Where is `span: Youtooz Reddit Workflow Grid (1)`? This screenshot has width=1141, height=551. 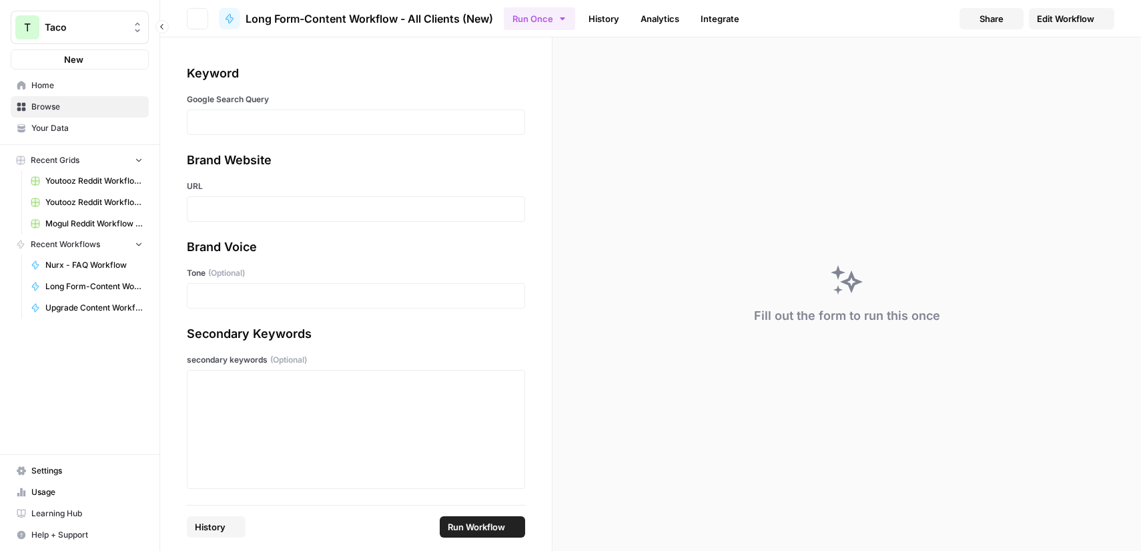
span: Youtooz Reddit Workflow Grid (1) is located at coordinates (94, 181).